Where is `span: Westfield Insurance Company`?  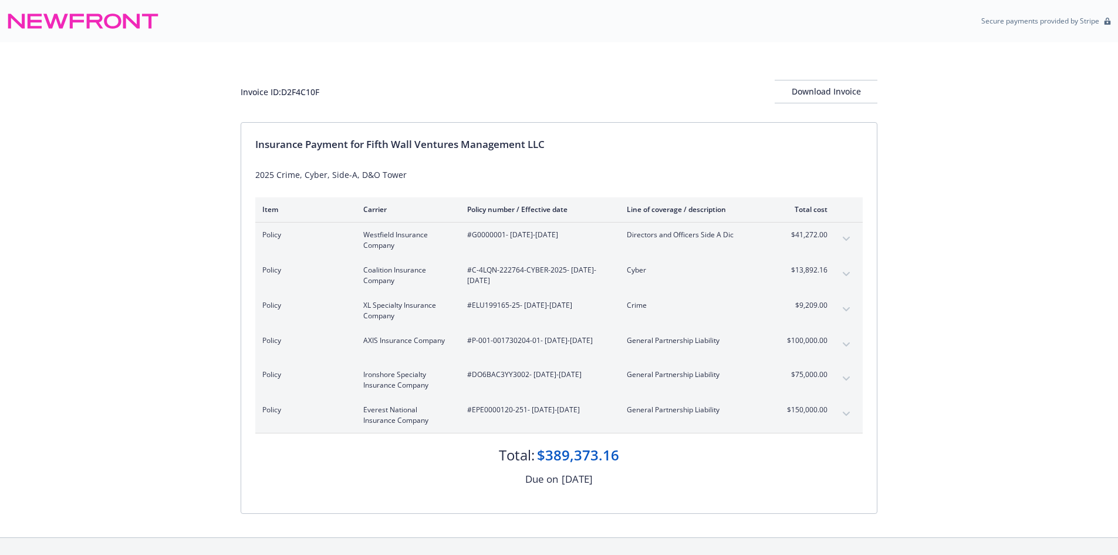 span: Westfield Insurance Company is located at coordinates (406, 240).